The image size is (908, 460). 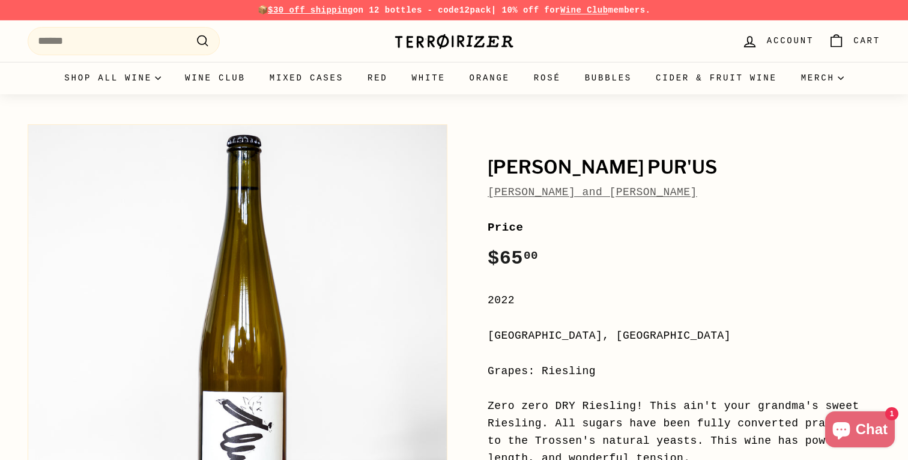 I want to click on a: Cart, so click(x=854, y=41).